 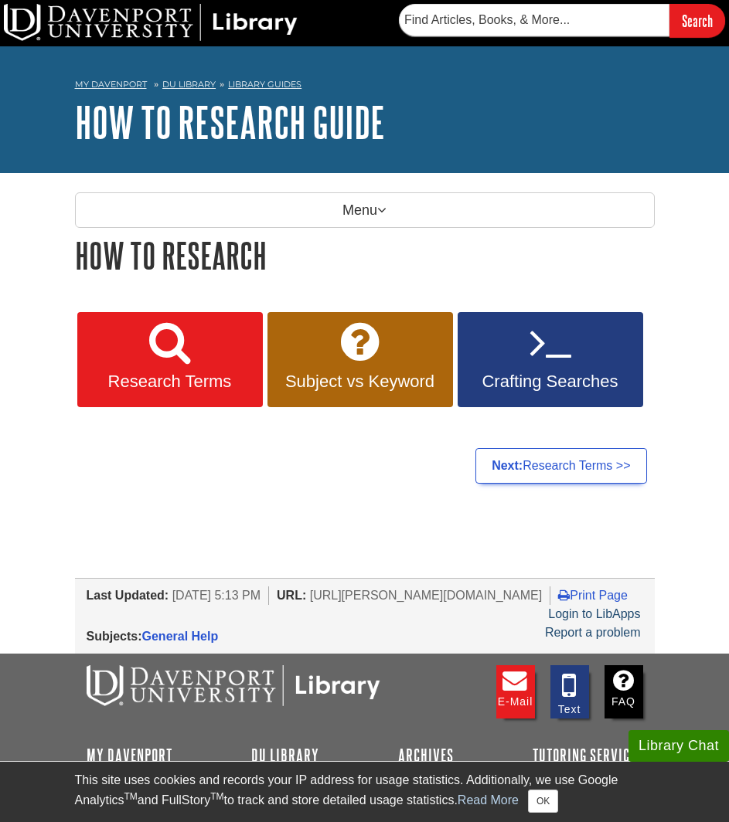 What do you see at coordinates (365, 87) in the screenshot?
I see `nav: breadcrumb` at bounding box center [365, 87].